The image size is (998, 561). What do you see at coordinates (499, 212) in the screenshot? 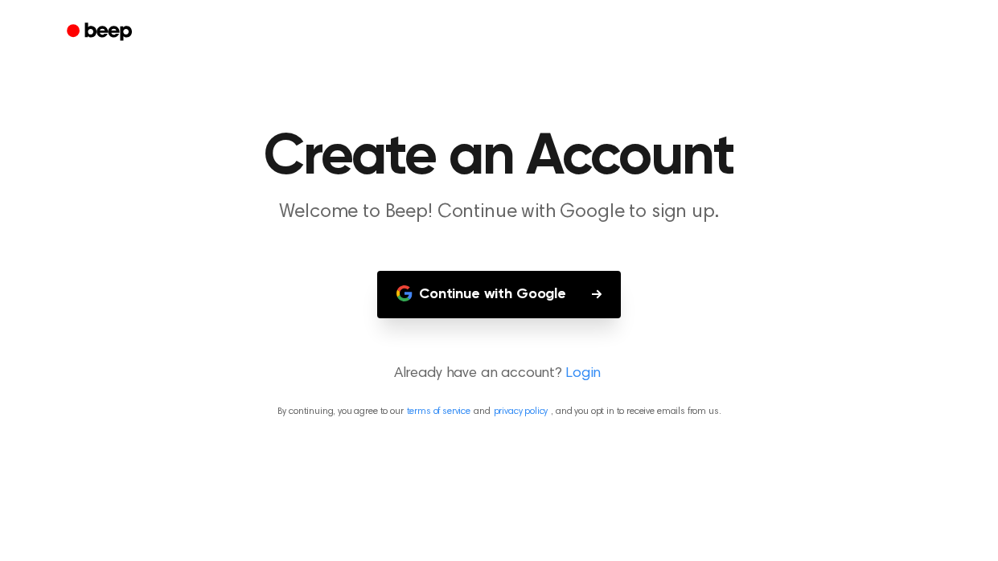
I see `p: Welcome to Beep! Continue with Google to sign up.` at bounding box center [499, 212].